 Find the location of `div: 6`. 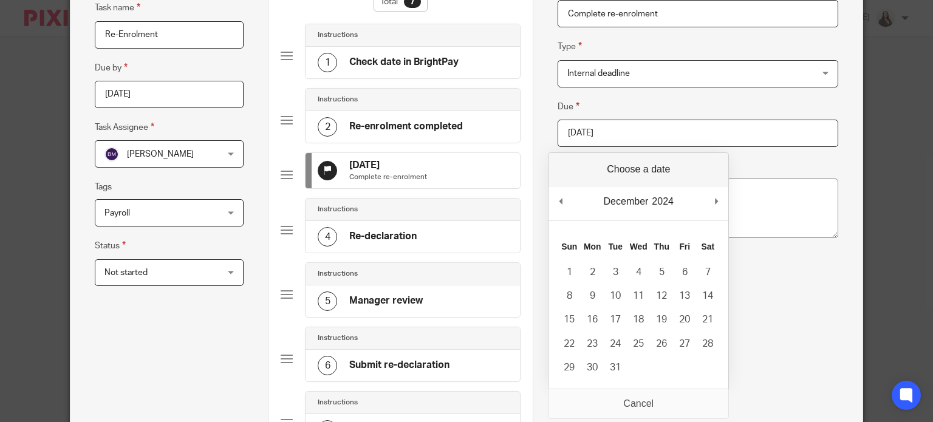

div: 6 is located at coordinates (327, 366).